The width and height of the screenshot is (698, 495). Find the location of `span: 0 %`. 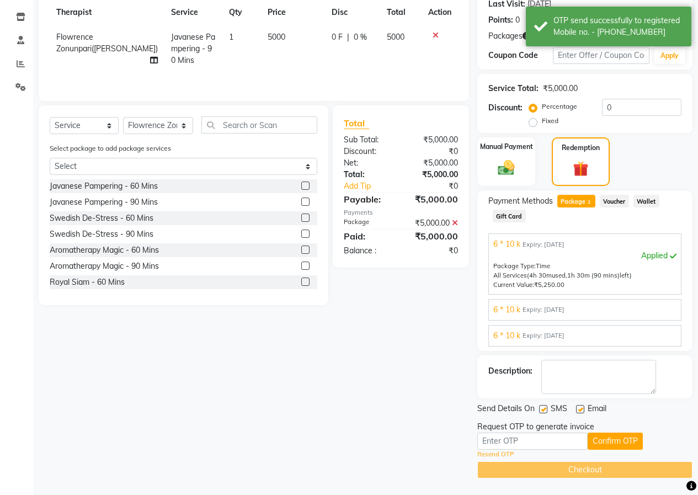

span: 0 % is located at coordinates (360, 37).